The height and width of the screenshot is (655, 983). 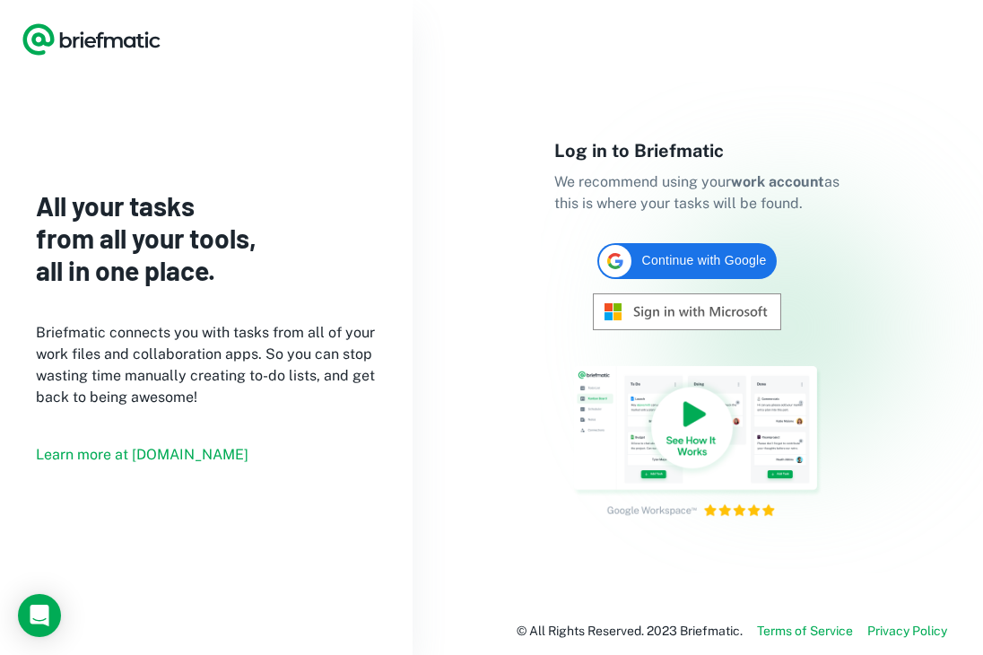 I want to click on div: Load Chat, so click(x=39, y=615).